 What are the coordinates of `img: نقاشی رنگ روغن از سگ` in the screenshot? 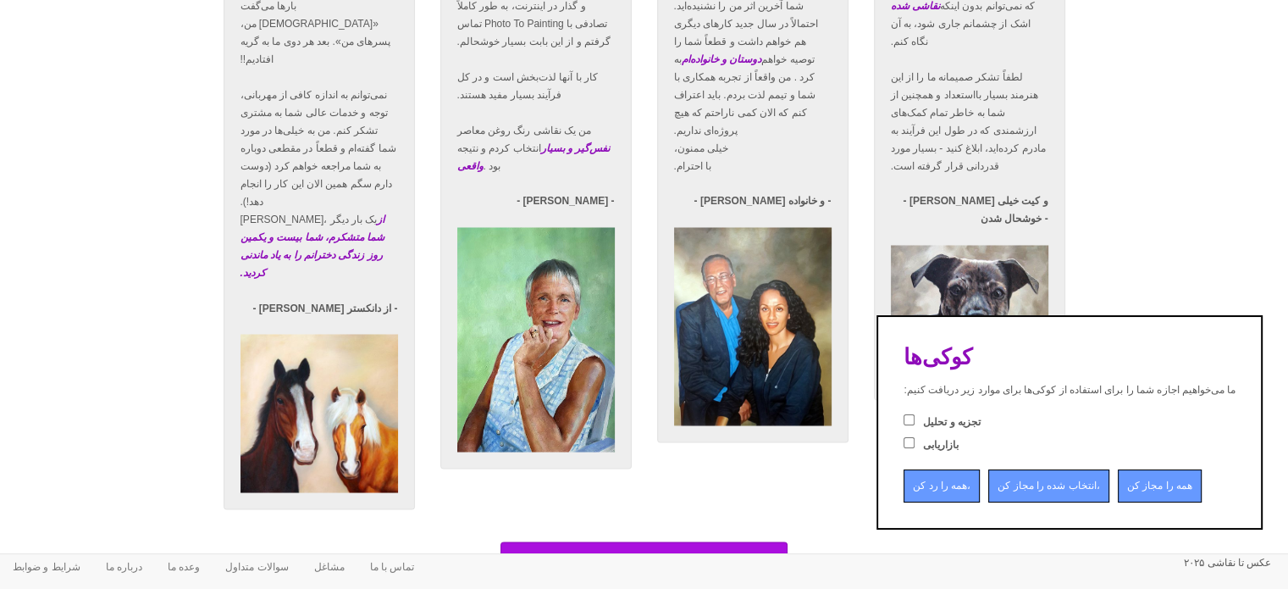 It's located at (970, 313).